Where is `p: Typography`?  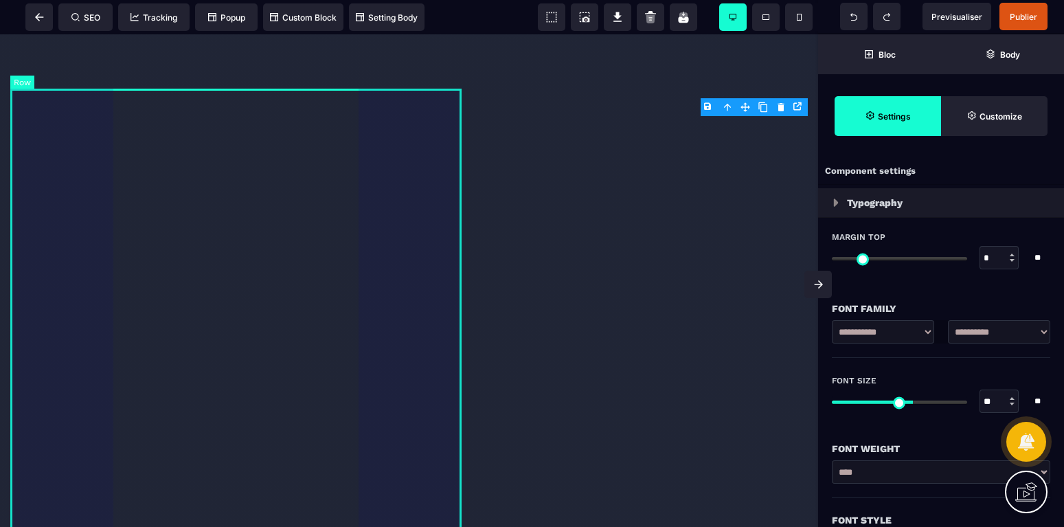
p: Typography is located at coordinates (875, 203).